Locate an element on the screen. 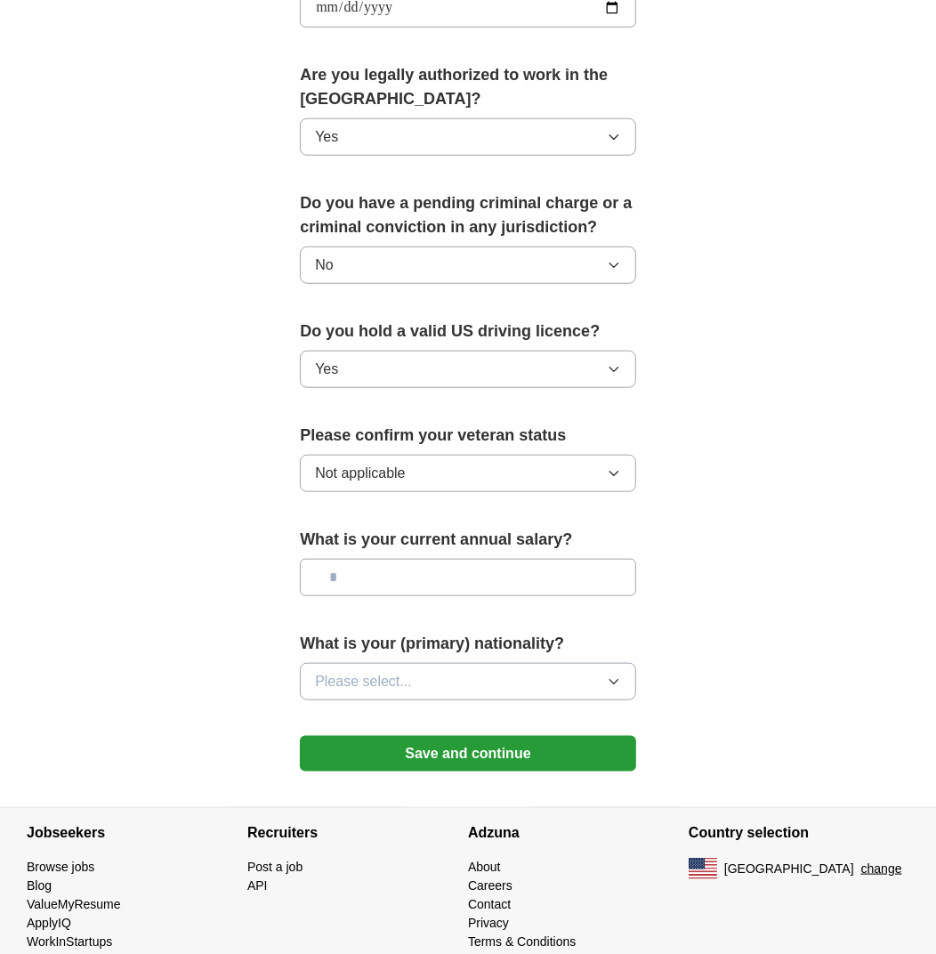 This screenshot has height=954, width=936. button: No is located at coordinates (468, 265).